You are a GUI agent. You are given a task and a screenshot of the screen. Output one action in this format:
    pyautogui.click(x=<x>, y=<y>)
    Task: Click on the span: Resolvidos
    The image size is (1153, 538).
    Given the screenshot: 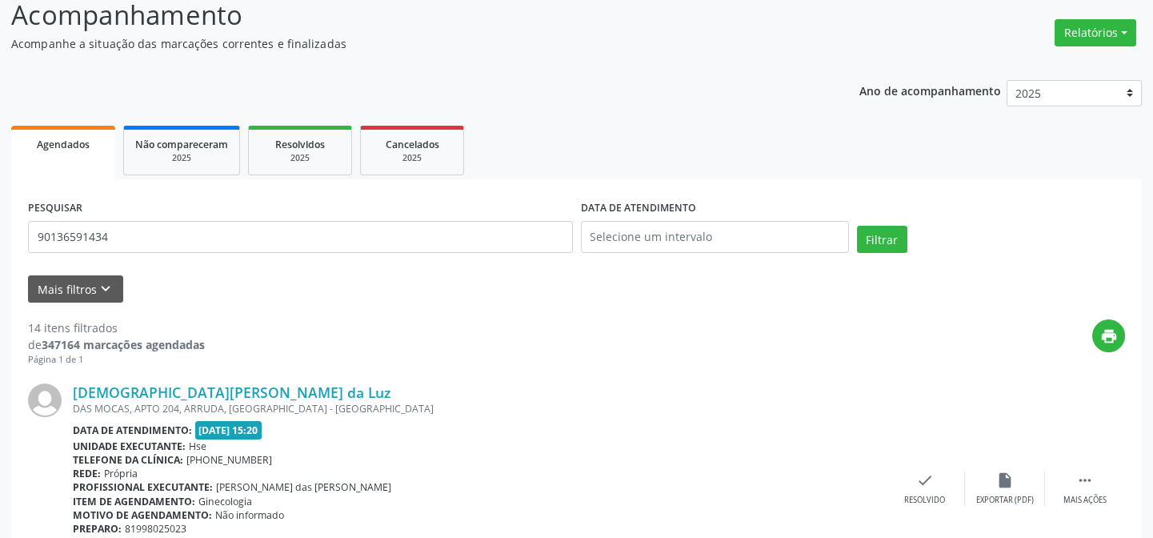 What is the action you would take?
    pyautogui.click(x=300, y=144)
    